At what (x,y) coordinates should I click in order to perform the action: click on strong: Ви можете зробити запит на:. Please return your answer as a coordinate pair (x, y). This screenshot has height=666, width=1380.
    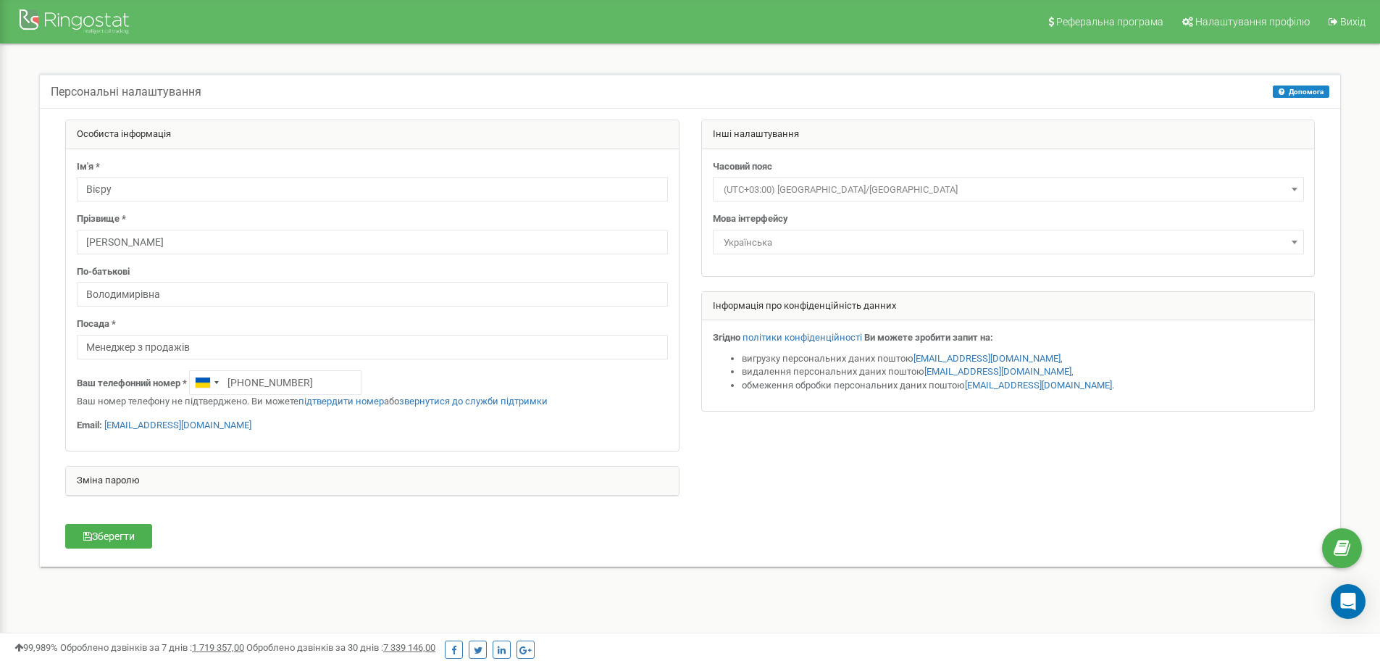
    Looking at the image, I should click on (928, 337).